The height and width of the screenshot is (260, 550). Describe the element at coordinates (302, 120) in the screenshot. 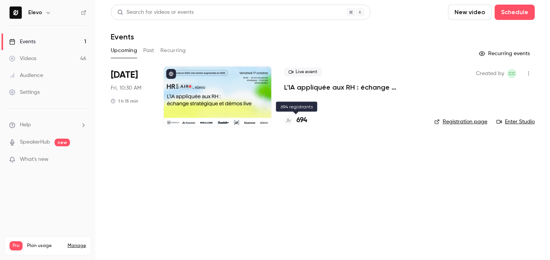

I see `h4: 694` at that location.